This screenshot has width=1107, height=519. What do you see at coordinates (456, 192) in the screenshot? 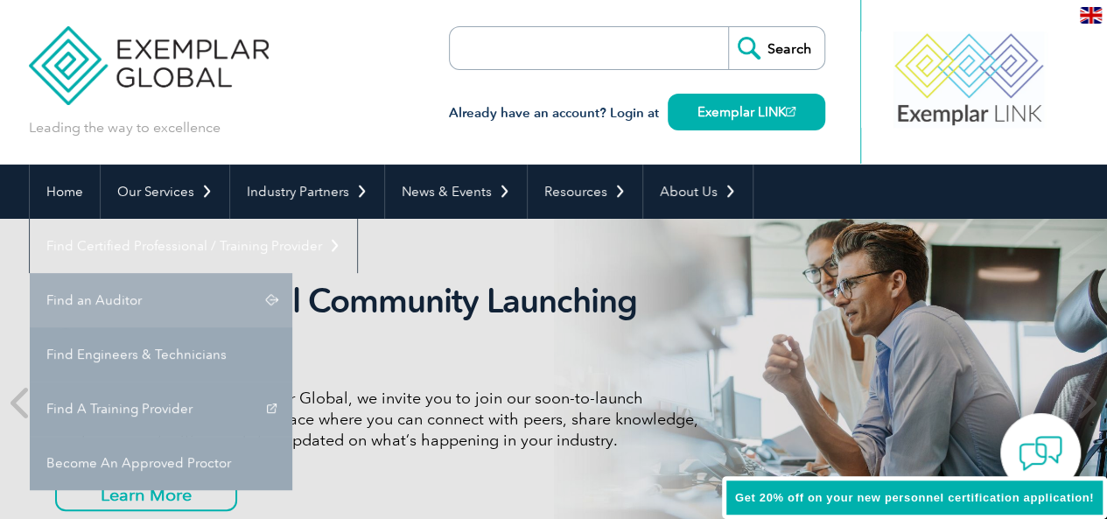
I see `a: News & Events` at bounding box center [456, 192].